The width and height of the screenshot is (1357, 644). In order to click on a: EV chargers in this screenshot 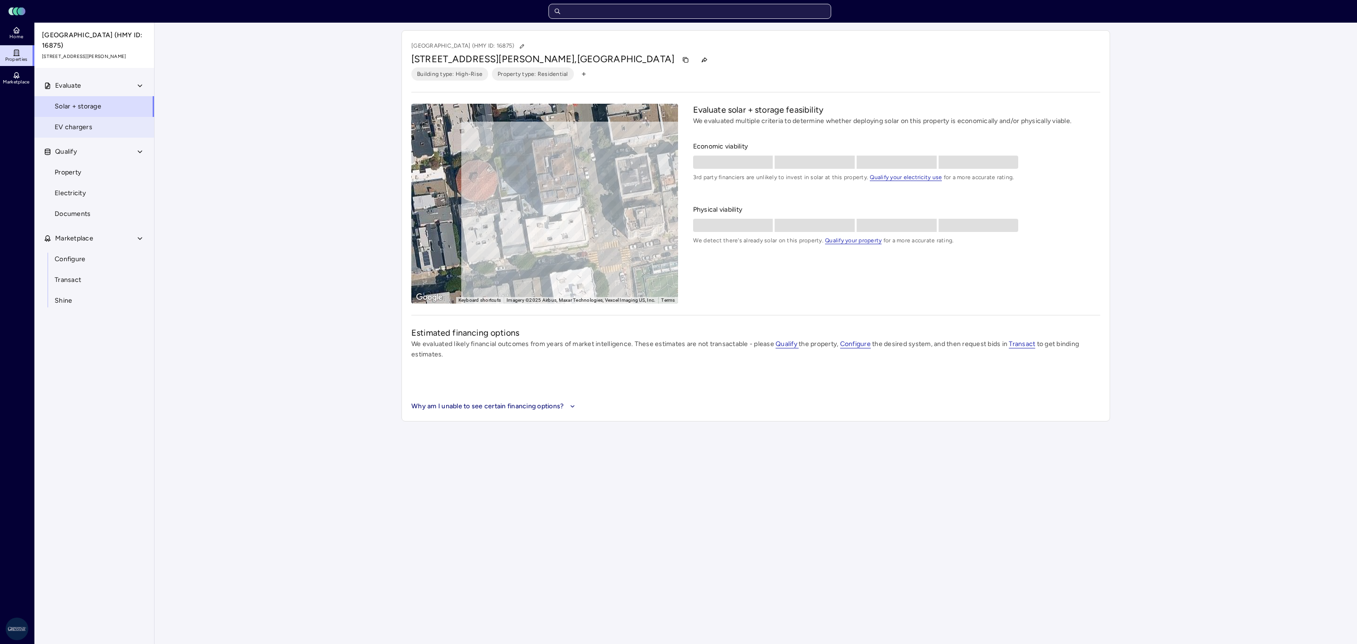, I will do `click(94, 127)`.